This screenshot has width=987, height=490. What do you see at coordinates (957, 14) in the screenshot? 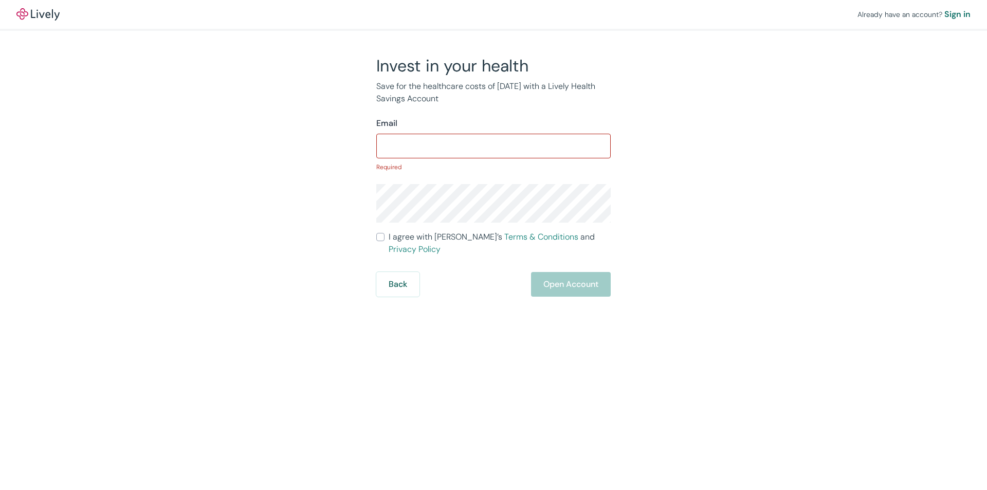
I see `a: Sign in` at bounding box center [957, 14].